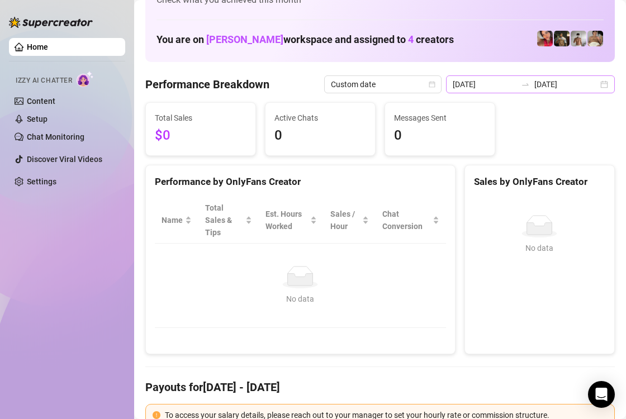 The image size is (626, 419). Describe the element at coordinates (229, 220) in the screenshot. I see `th: Total Sales & Tips` at that location.